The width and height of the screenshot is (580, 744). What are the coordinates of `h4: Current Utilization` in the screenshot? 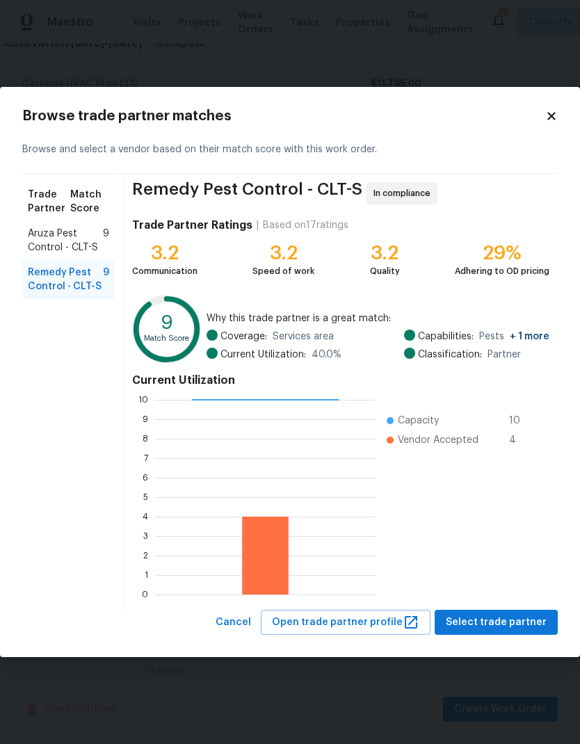 It's located at (341, 380).